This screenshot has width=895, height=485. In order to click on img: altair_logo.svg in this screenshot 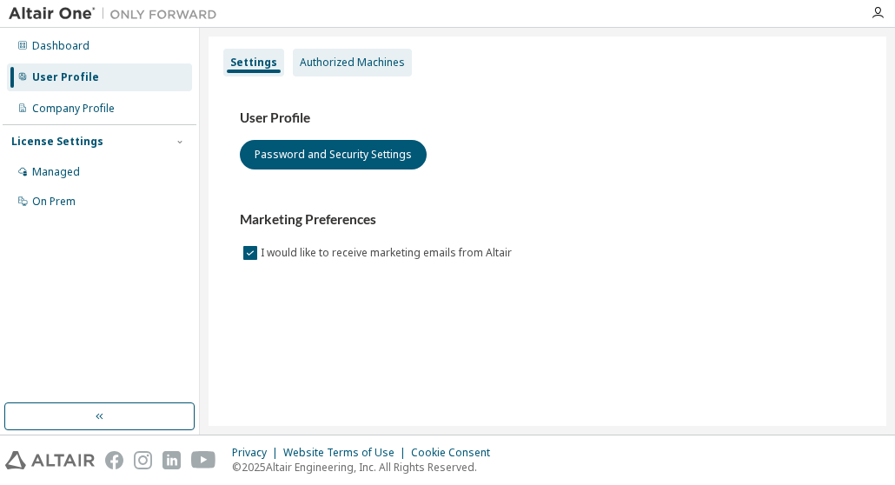, I will do `click(50, 460)`.